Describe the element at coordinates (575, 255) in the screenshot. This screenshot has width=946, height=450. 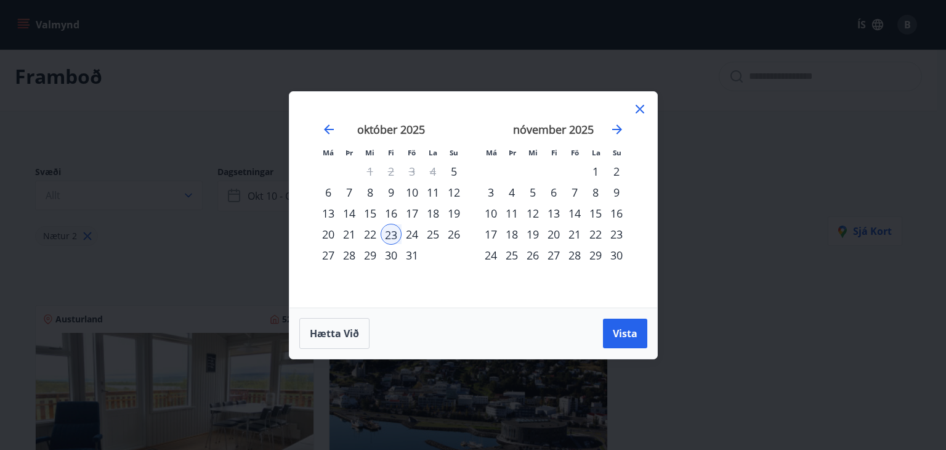
I see `td: Choose föstudagur, 28. nóvember 2025 as your check-out date. It’s available.` at that location.